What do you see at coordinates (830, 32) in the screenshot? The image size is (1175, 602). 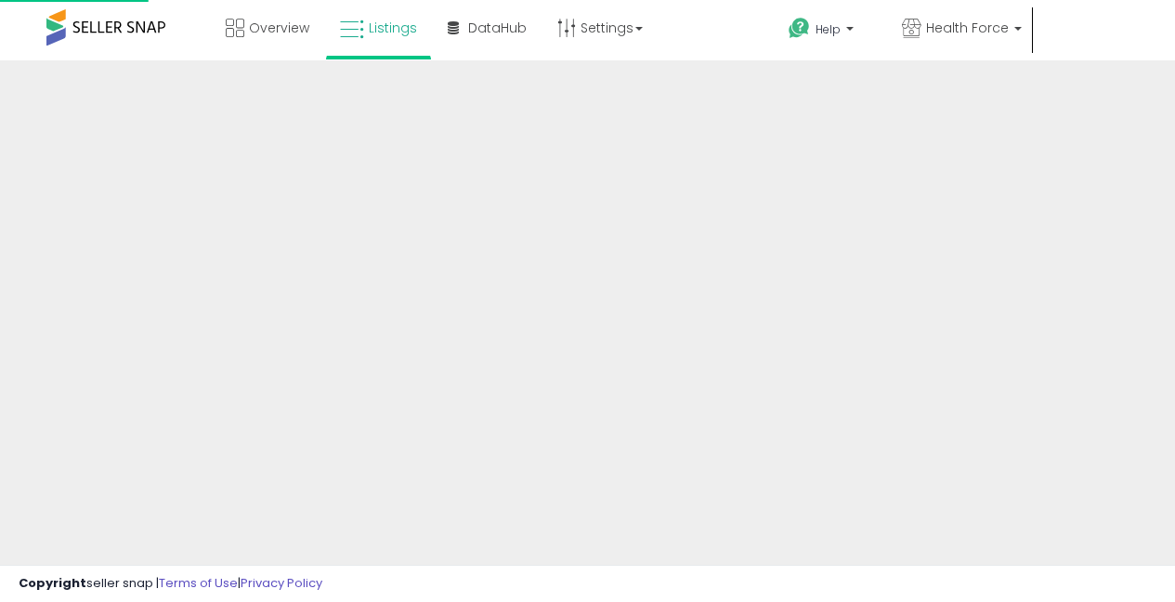 I see `a: Help` at bounding box center [830, 32].